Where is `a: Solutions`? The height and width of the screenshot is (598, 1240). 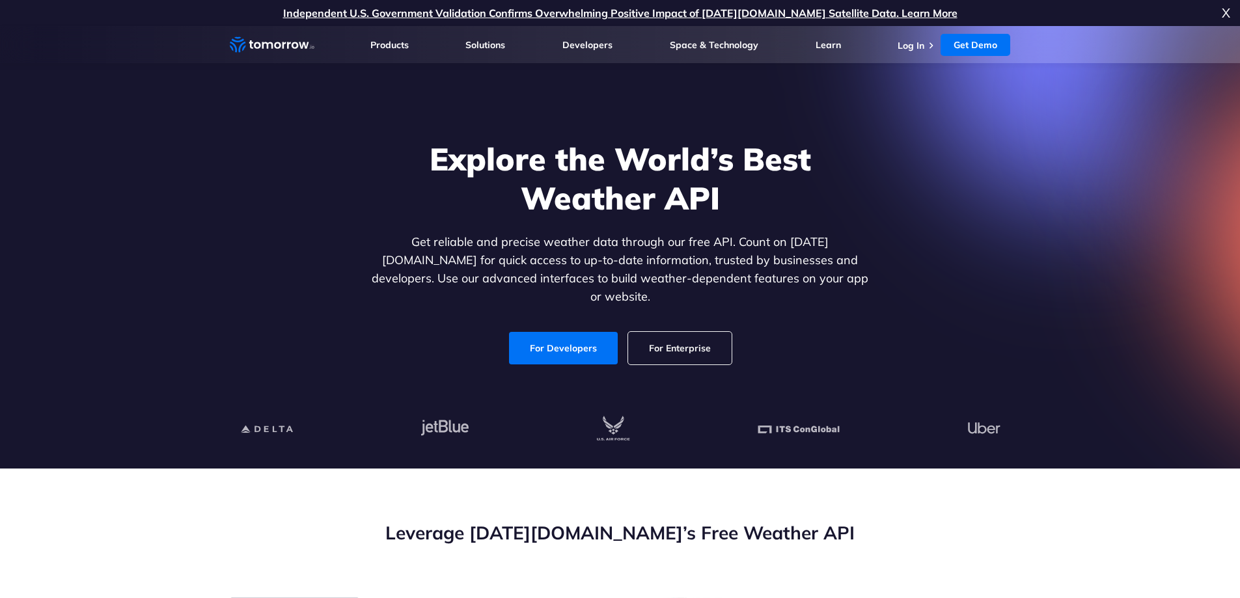 a: Solutions is located at coordinates (485, 45).